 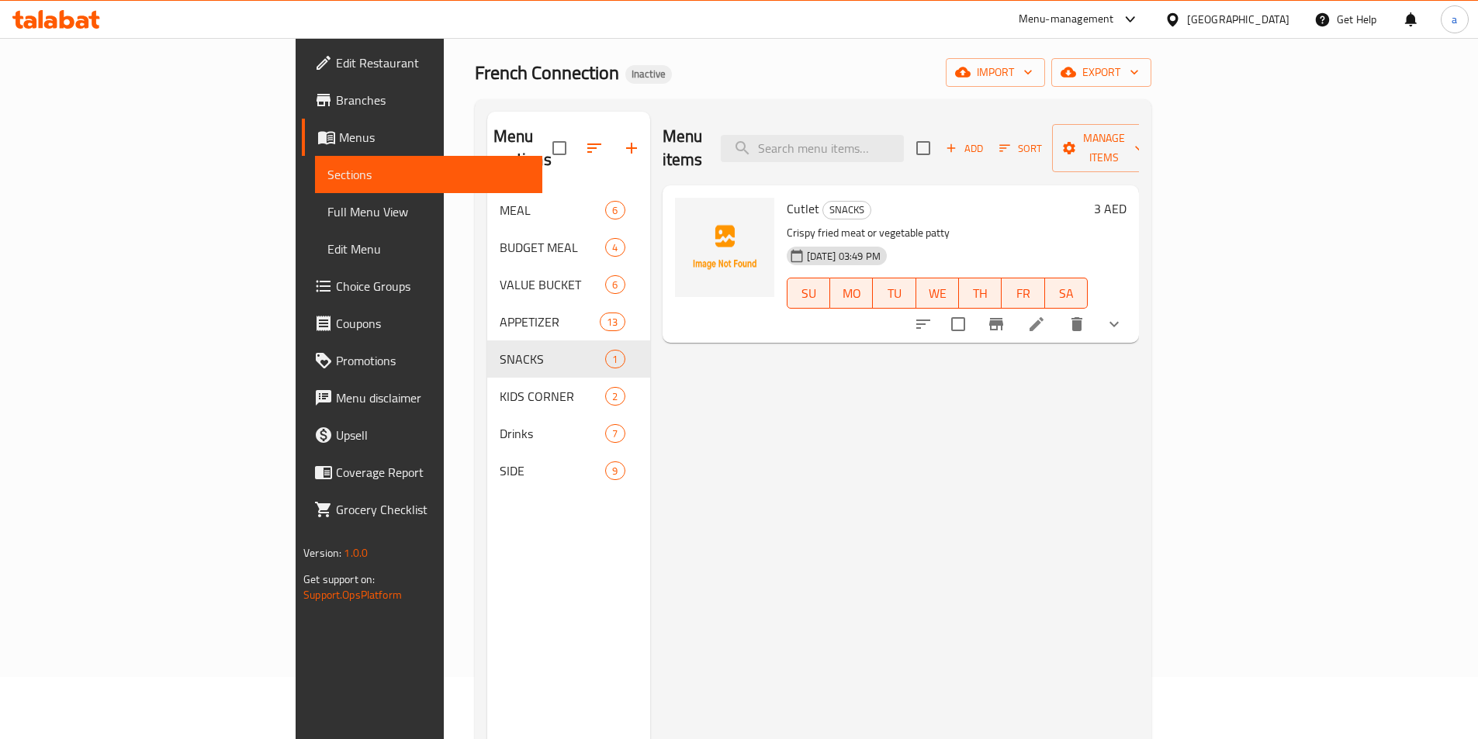 What do you see at coordinates (724, 247) in the screenshot?
I see `img: Cutlet` at bounding box center [724, 247].